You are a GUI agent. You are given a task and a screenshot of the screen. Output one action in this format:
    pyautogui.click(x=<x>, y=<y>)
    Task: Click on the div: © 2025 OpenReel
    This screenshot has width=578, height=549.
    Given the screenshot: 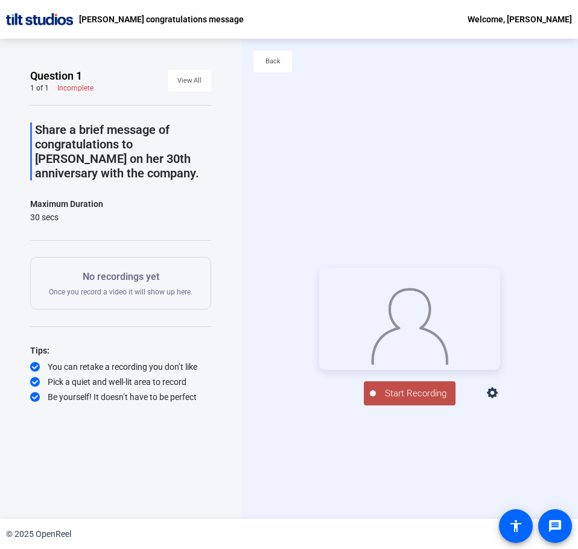 What is the action you would take?
    pyautogui.click(x=39, y=534)
    